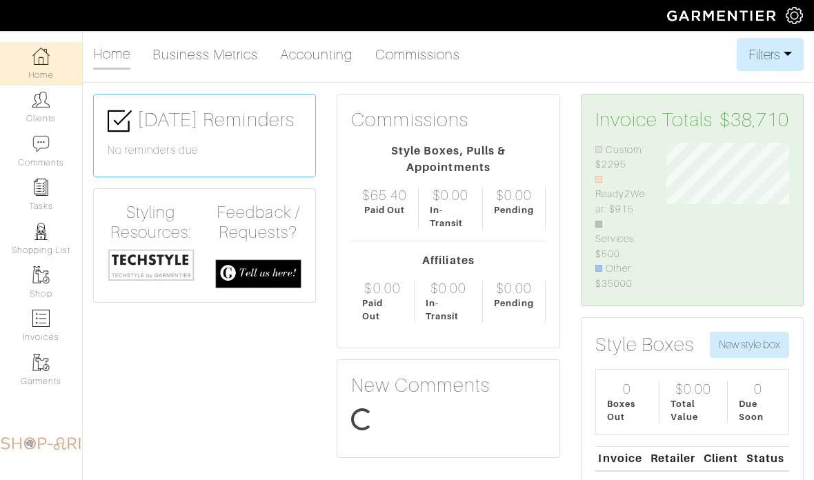 The width and height of the screenshot is (814, 480). Describe the element at coordinates (259, 223) in the screenshot. I see `h4: Feedback / Requests?` at that location.